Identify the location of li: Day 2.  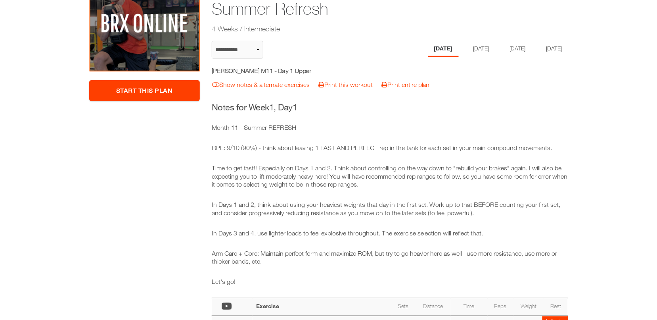
(482, 49).